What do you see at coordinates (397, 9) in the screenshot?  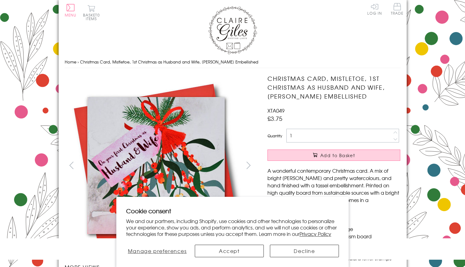 I see `a: Trade` at bounding box center [397, 9].